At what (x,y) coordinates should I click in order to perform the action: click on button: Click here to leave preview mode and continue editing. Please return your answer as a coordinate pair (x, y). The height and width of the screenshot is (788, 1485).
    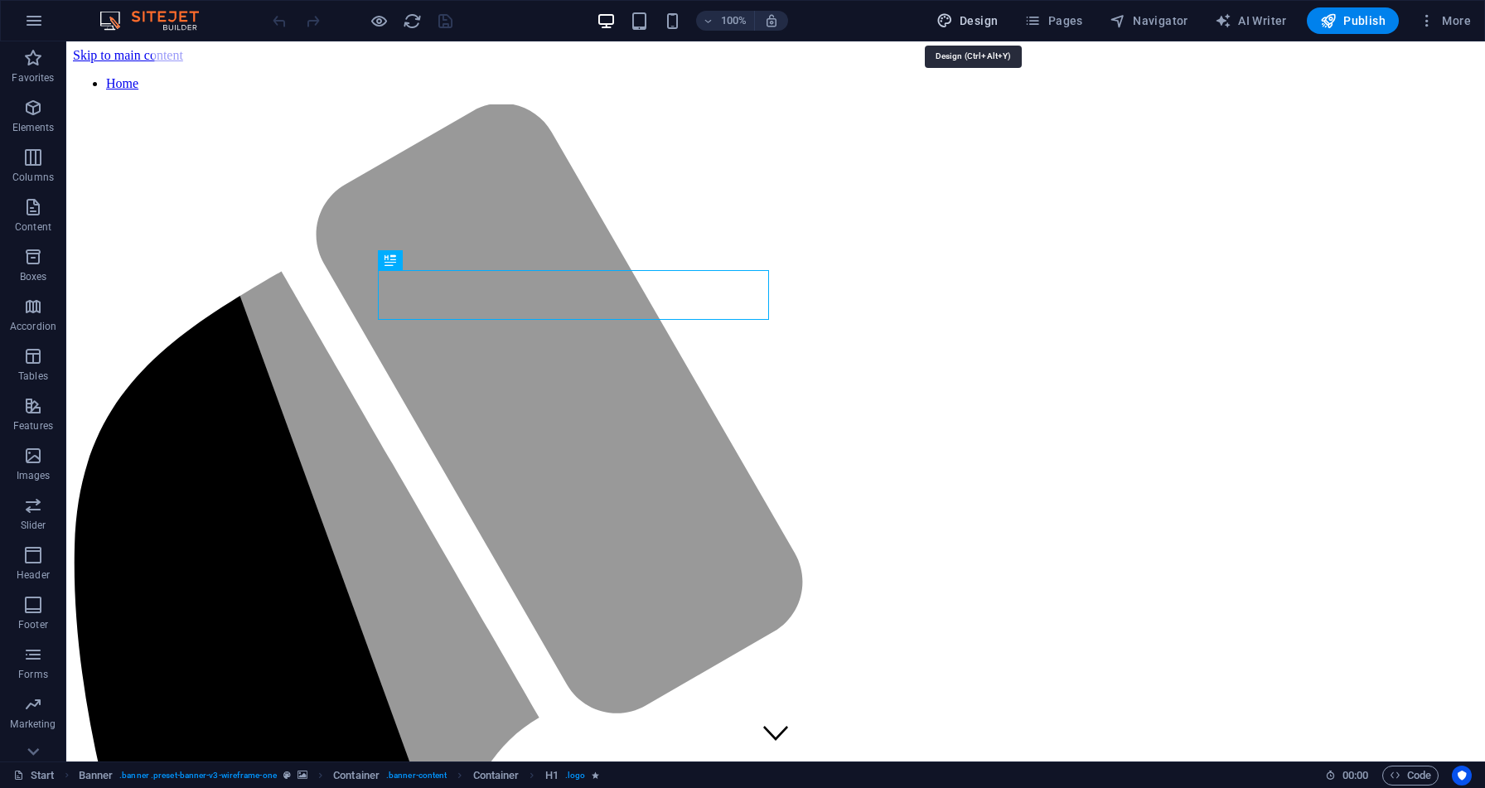
    Looking at the image, I should click on (379, 21).